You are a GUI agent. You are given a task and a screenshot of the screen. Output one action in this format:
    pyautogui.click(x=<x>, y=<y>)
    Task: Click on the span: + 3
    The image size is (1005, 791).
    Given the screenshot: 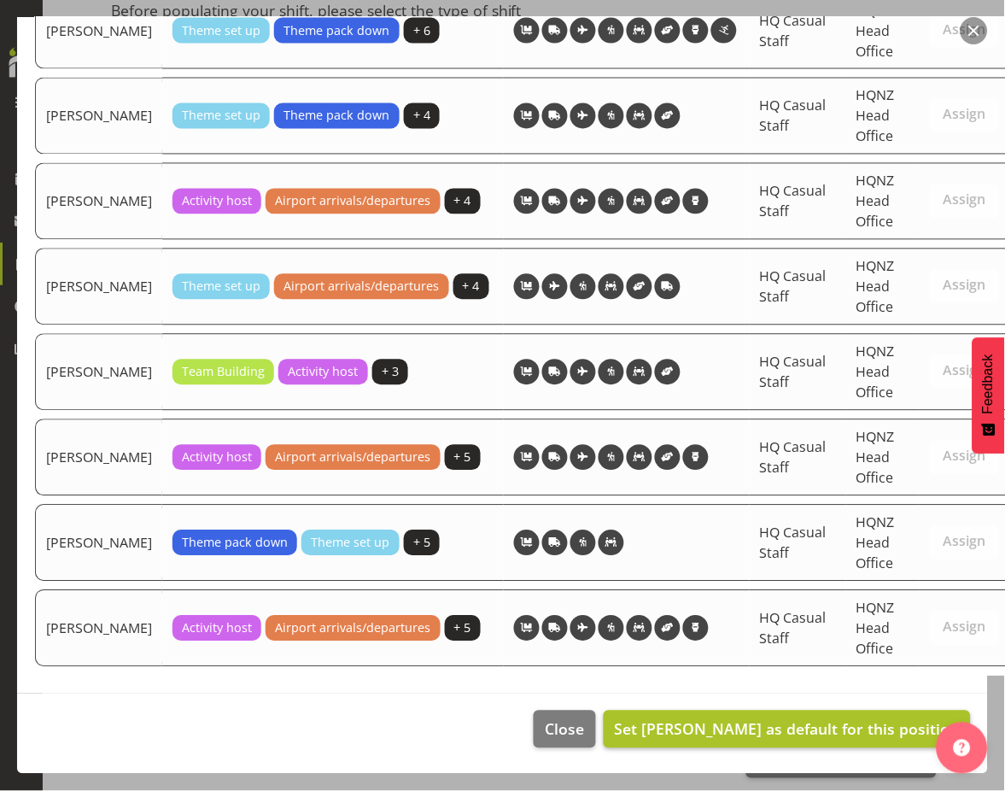 What is the action you would take?
    pyautogui.click(x=390, y=372)
    